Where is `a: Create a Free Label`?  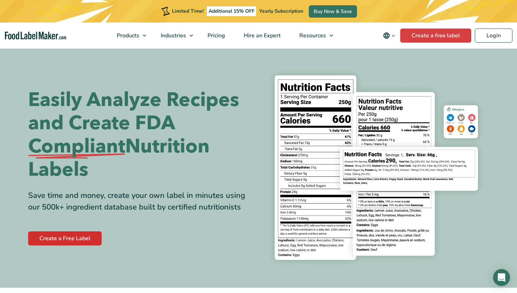
a: Create a Free Label is located at coordinates (65, 238).